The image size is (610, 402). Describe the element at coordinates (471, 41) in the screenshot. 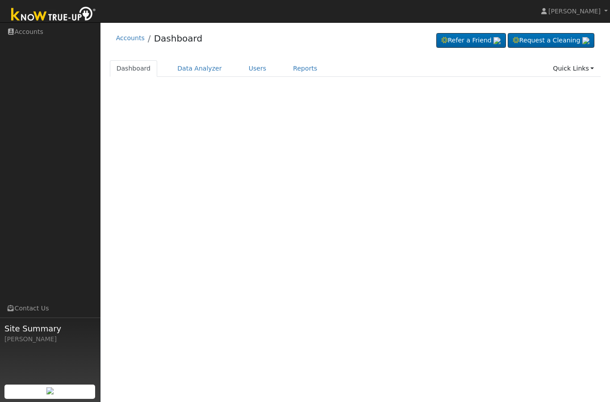

I see `a: Refer a Friend` at that location.